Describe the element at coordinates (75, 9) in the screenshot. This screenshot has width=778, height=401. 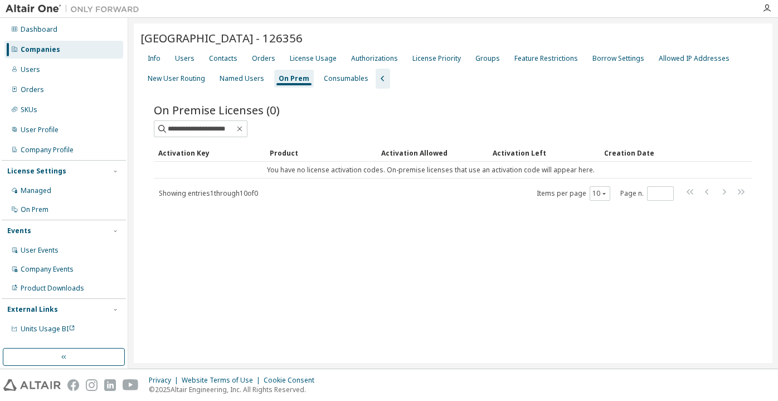
I see `img: Altair One` at that location.